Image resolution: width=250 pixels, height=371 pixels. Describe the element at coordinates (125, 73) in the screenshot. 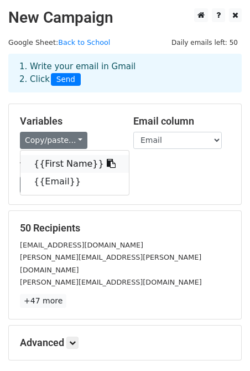

I see `div: 1. Write your email in Gmail 2. Click` at that location.